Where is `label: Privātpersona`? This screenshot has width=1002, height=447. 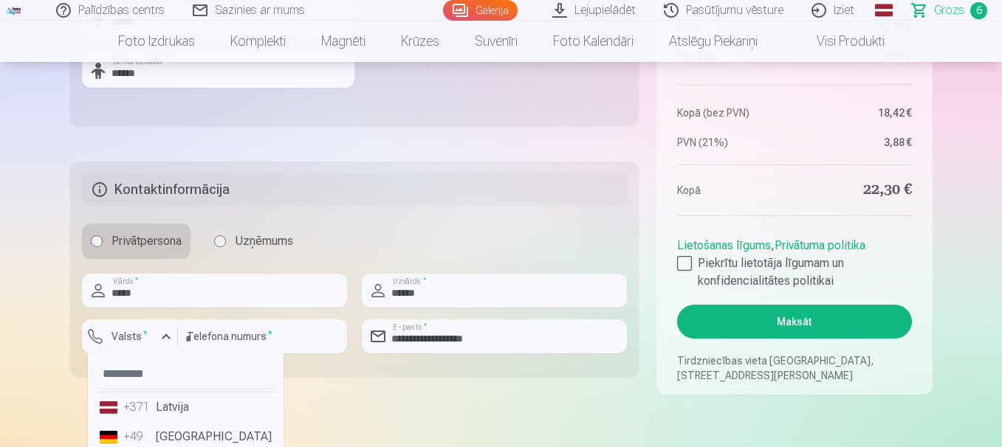
label: Privātpersona is located at coordinates (136, 241).